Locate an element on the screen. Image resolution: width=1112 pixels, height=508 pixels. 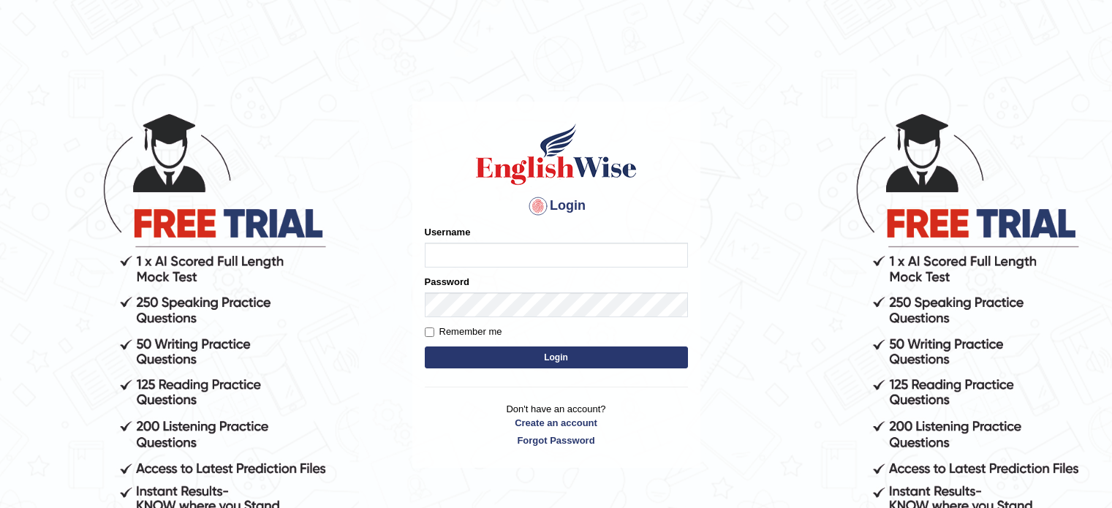
p: Don't have an account? is located at coordinates (556, 425).